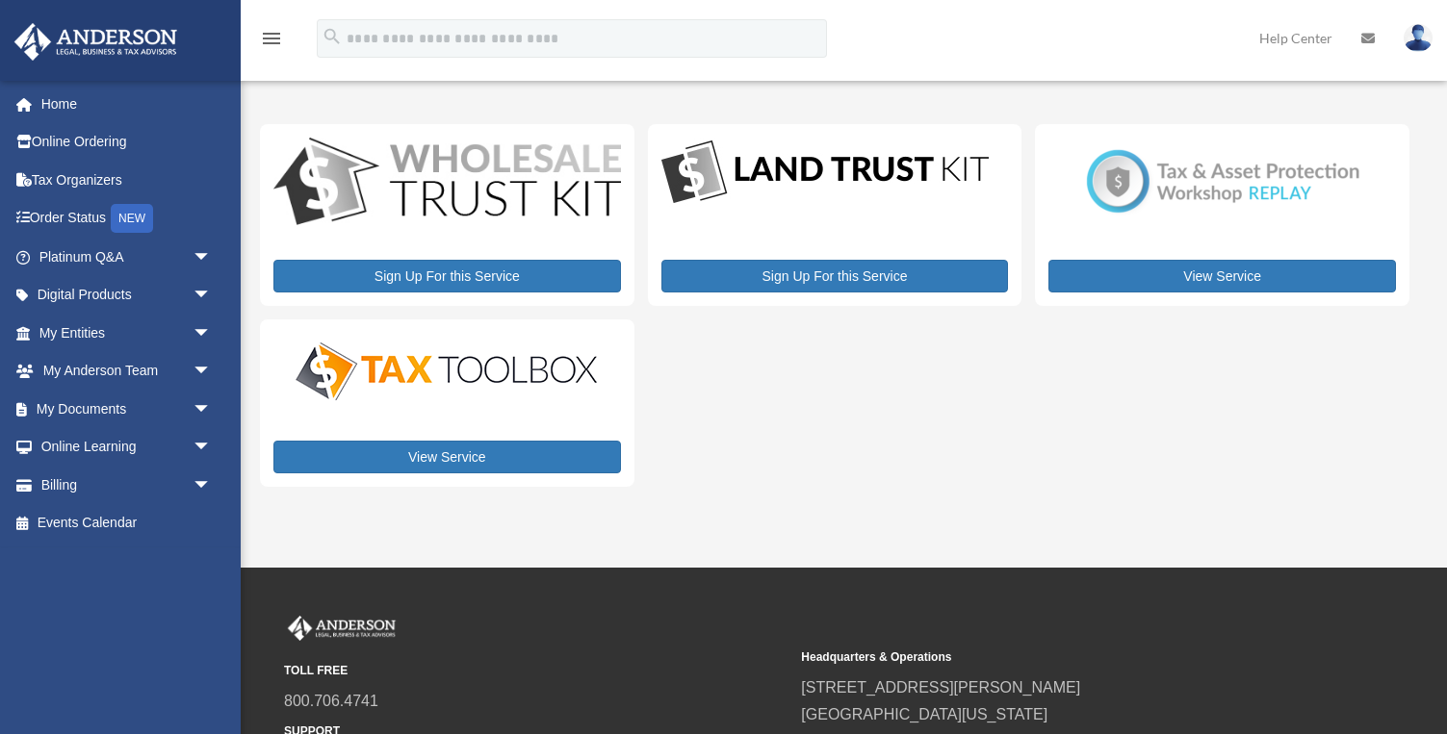 The height and width of the screenshot is (734, 1447). What do you see at coordinates (127, 371) in the screenshot?
I see `a: My Anderson Teamarrow_drop_down` at bounding box center [127, 371].